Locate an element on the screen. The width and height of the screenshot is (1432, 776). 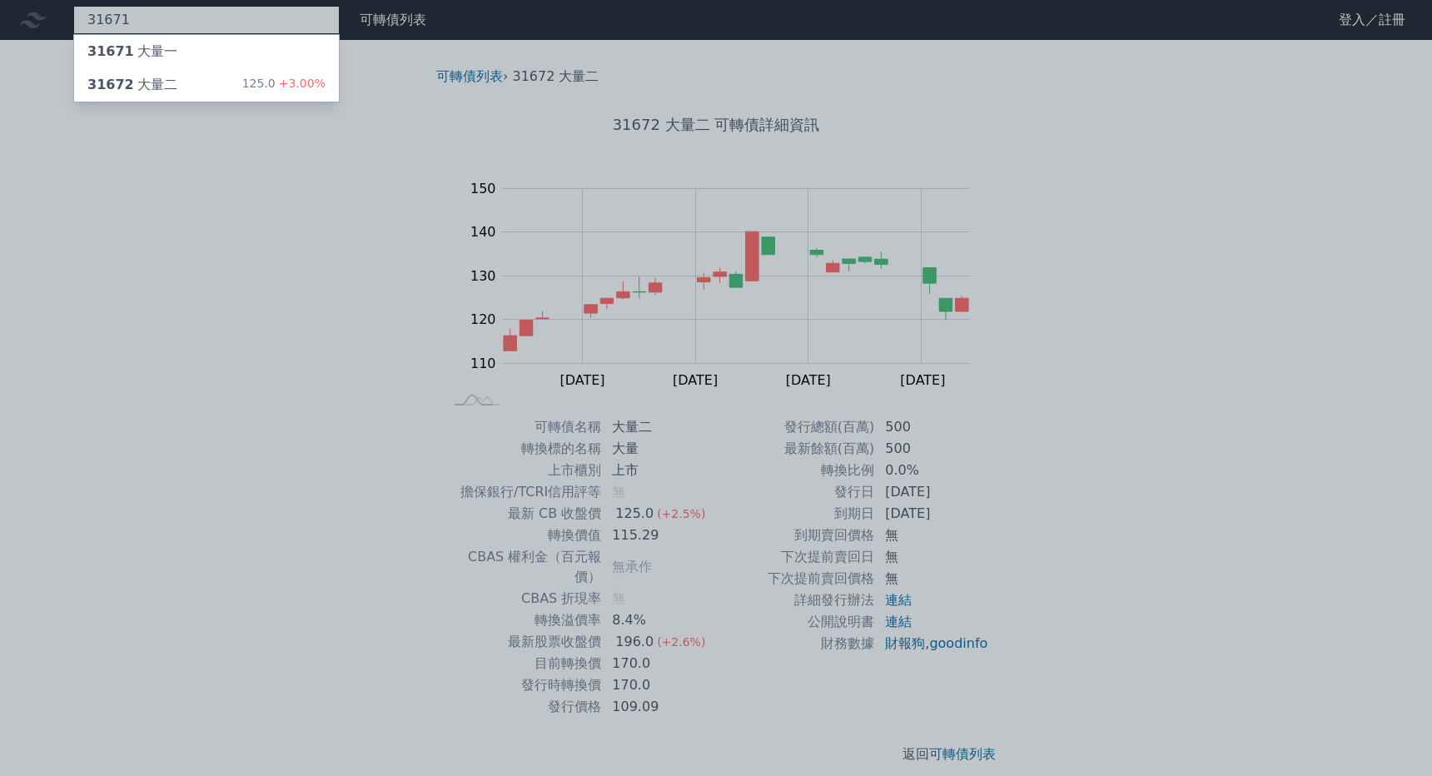
span: 31671 is located at coordinates (111, 51).